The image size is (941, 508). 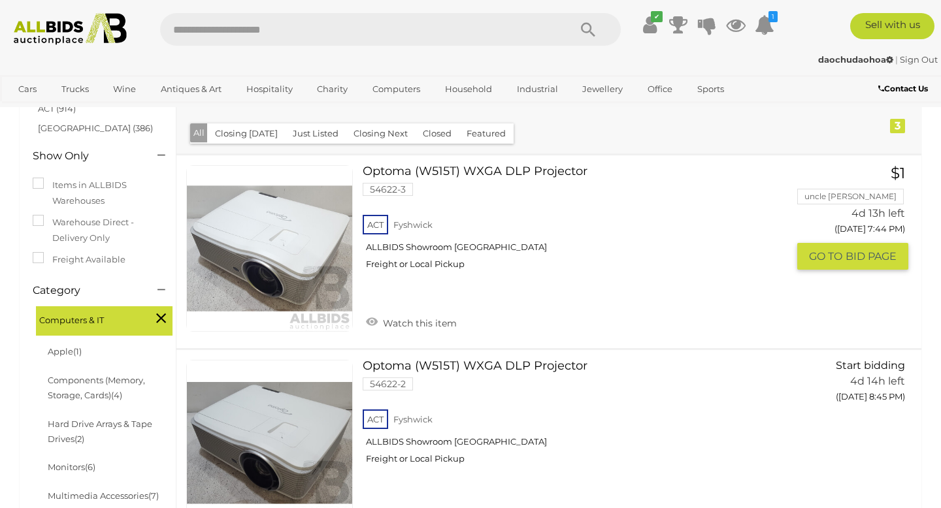 What do you see at coordinates (116, 395) in the screenshot?
I see `span: (4)` at bounding box center [116, 395].